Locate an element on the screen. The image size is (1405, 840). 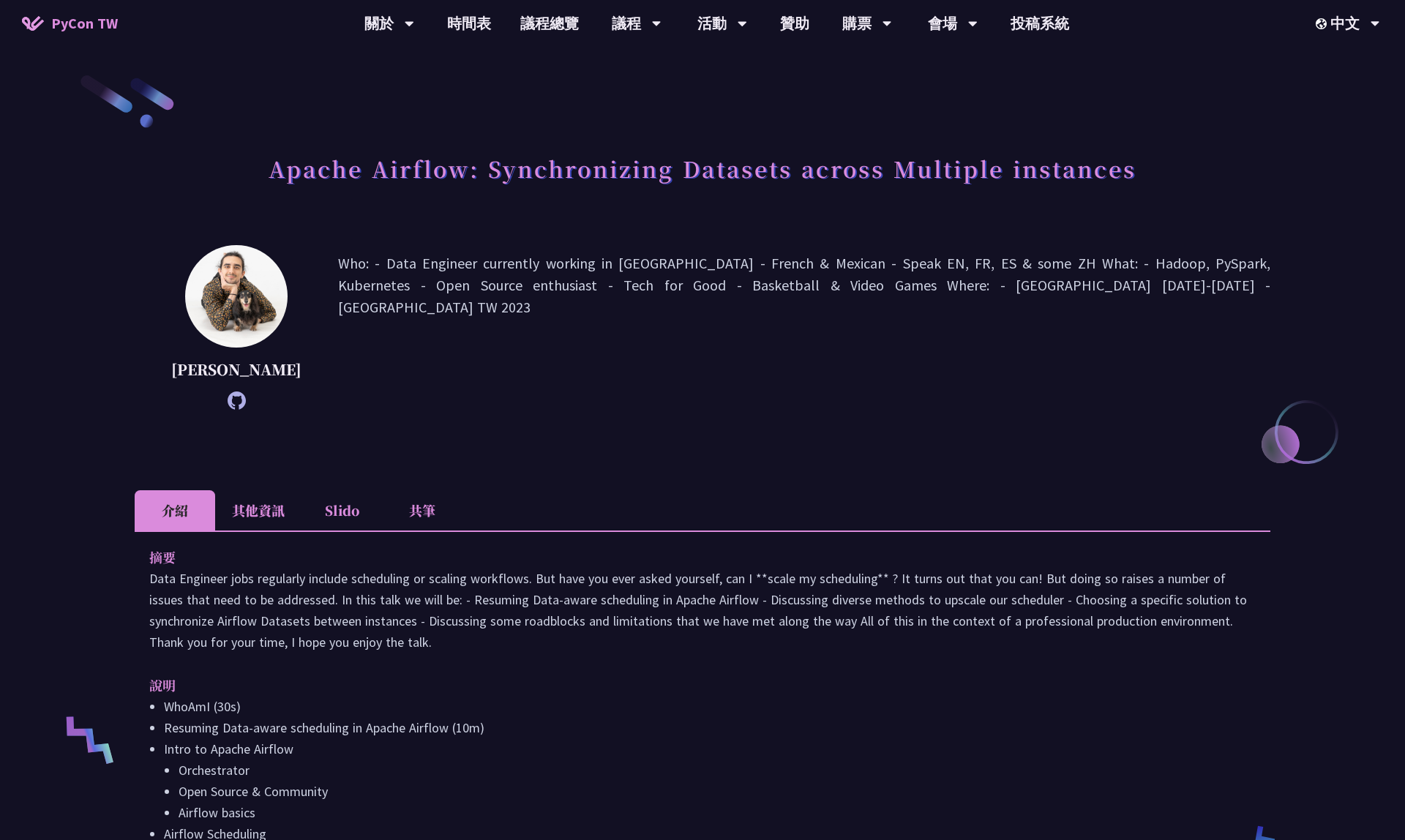
h1: Apache Airflow: Synchronizing Datasets across Multiple instances is located at coordinates (702, 168).